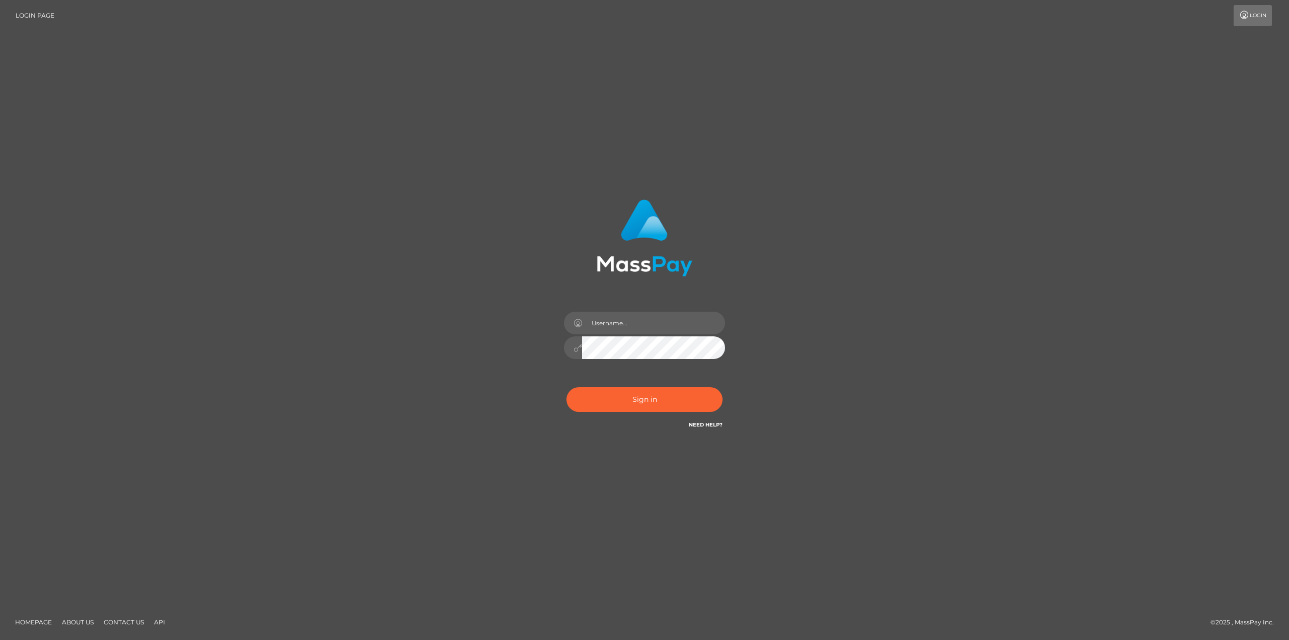 The width and height of the screenshot is (1289, 640). Describe the element at coordinates (78, 622) in the screenshot. I see `a: About Us` at that location.